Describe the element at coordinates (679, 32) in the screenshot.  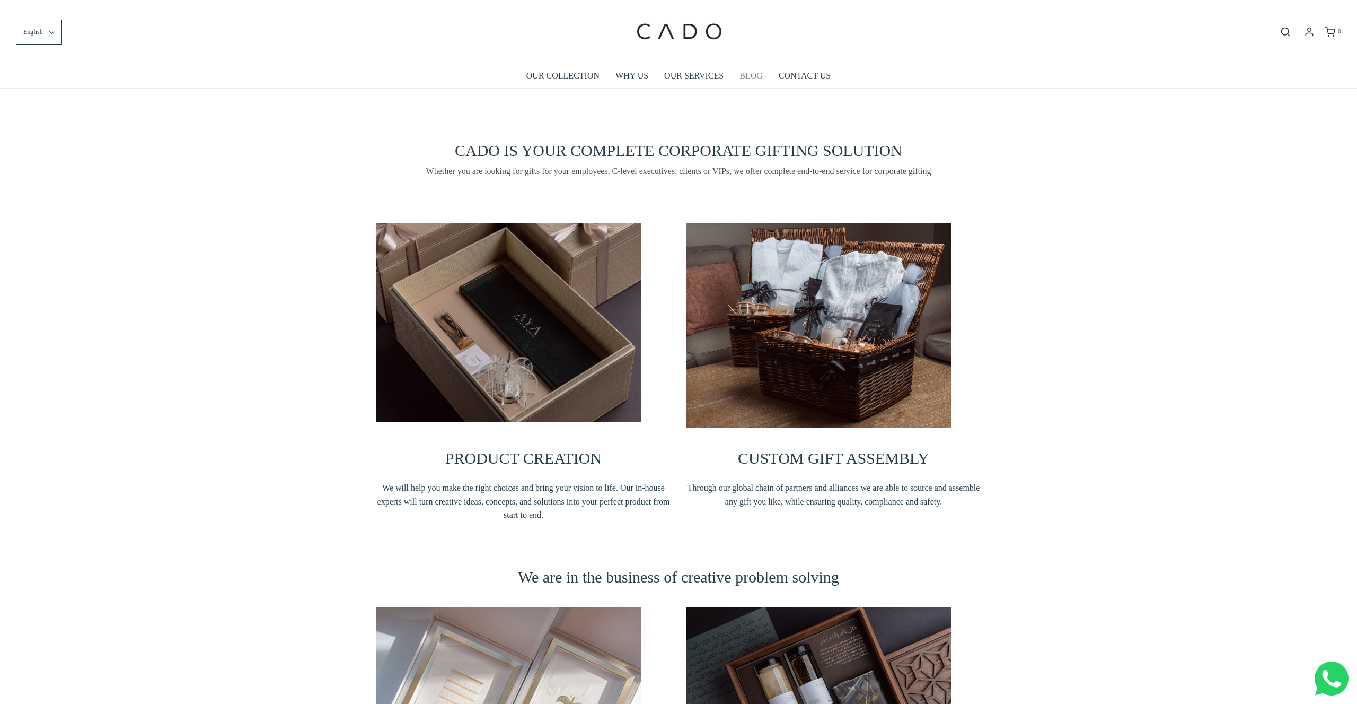
I see `img: cadogifting` at that location.